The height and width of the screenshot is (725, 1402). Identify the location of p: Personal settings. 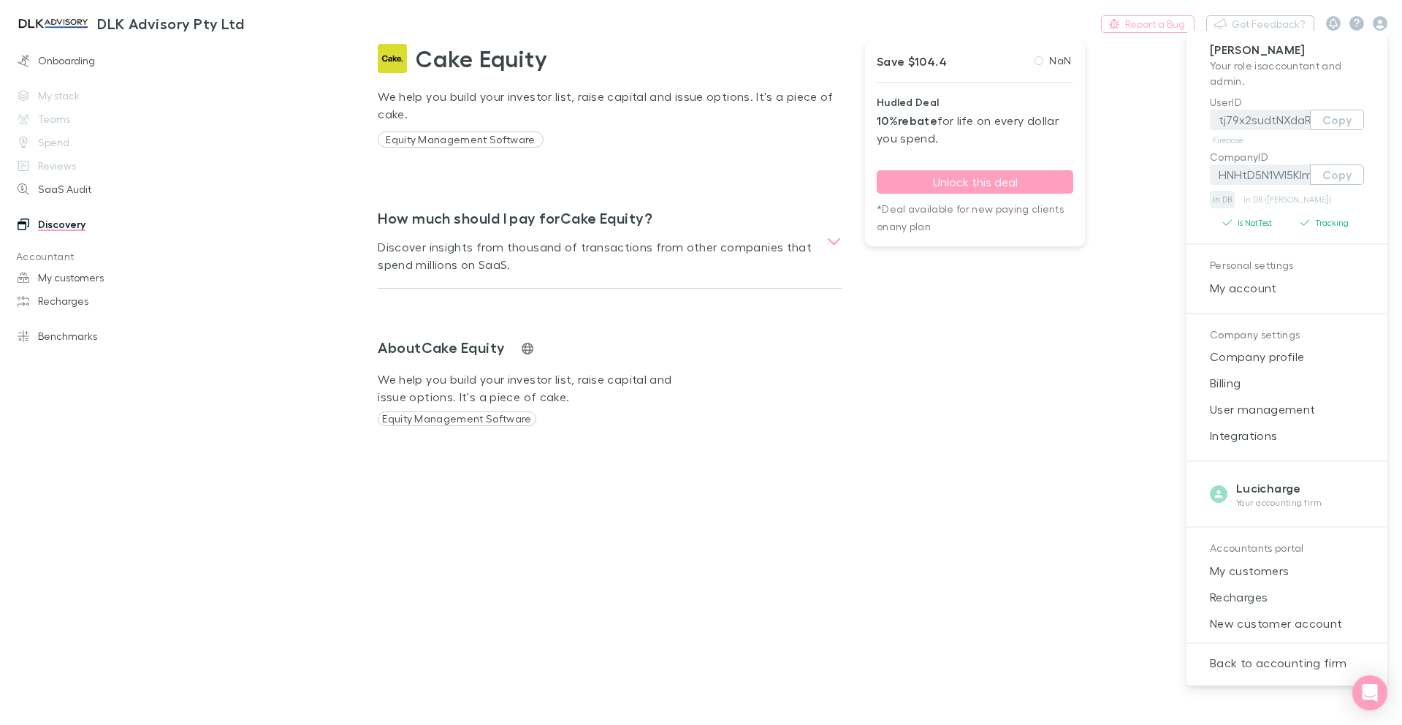
(1287, 265).